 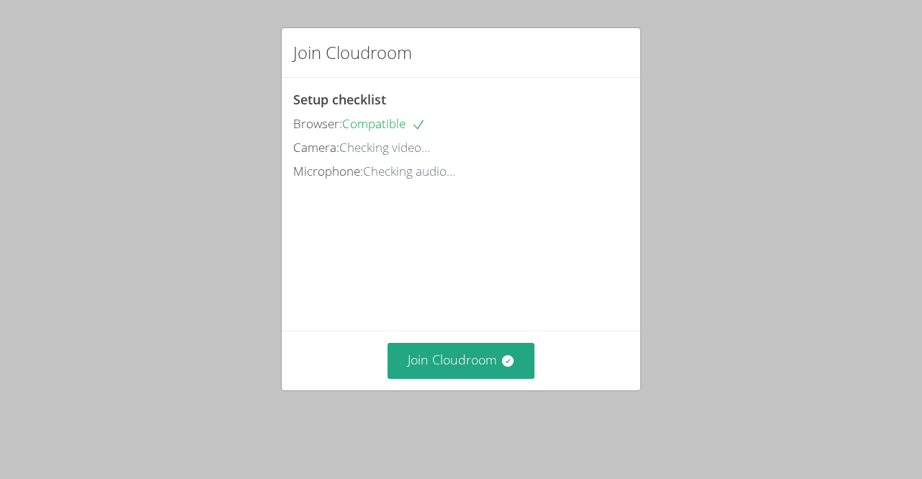 What do you see at coordinates (385, 147) in the screenshot?
I see `span: Checking video...` at bounding box center [385, 147].